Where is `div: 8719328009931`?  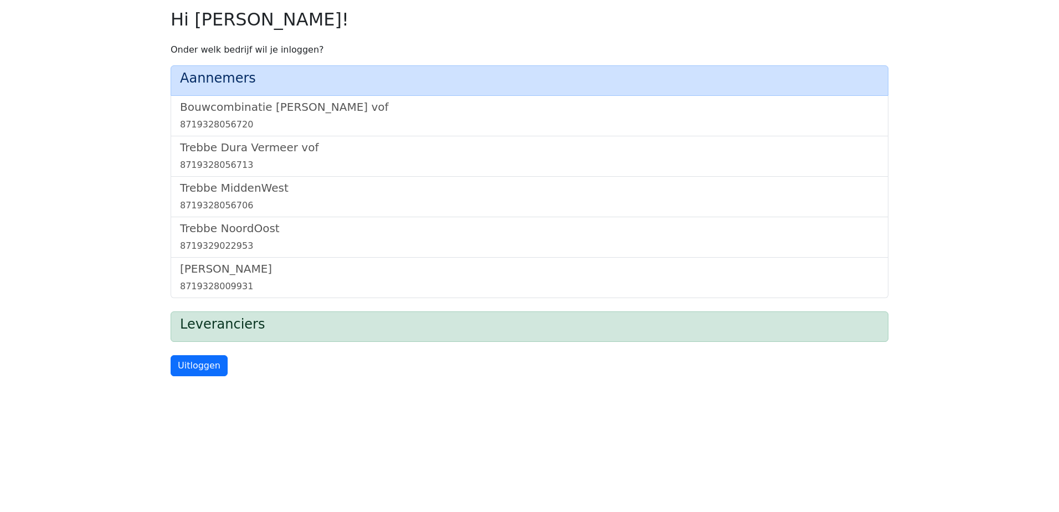
div: 8719328009931 is located at coordinates (530, 286).